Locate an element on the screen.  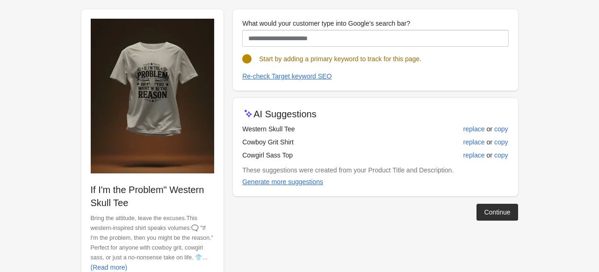
button: Generate more suggestions is located at coordinates (282, 182).